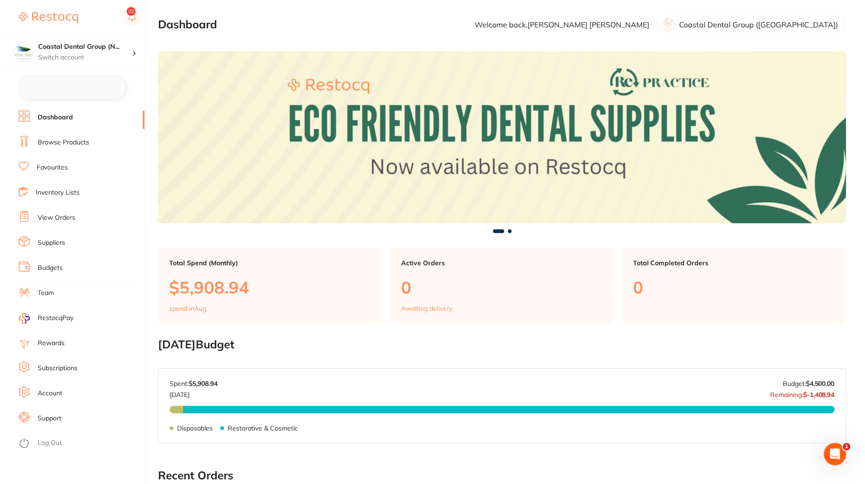 This screenshot has width=865, height=484. I want to click on img: Coastal Dental Group (Newcastle), so click(24, 52).